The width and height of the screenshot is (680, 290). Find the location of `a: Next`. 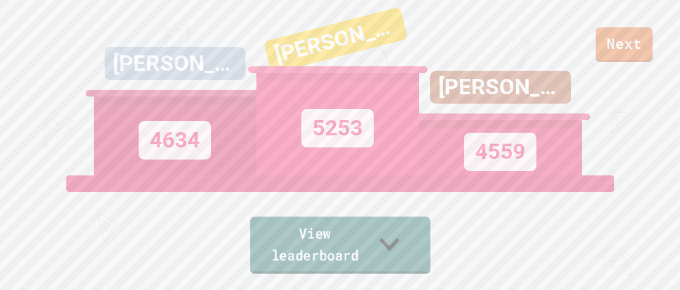

a: Next is located at coordinates (624, 44).